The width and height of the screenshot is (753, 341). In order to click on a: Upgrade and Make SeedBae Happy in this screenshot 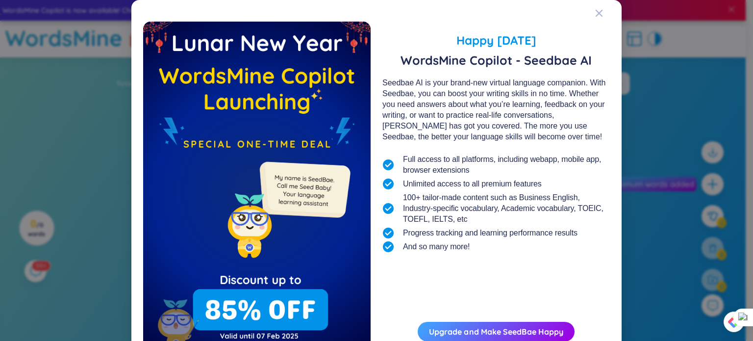, I will do `click(496, 331)`.